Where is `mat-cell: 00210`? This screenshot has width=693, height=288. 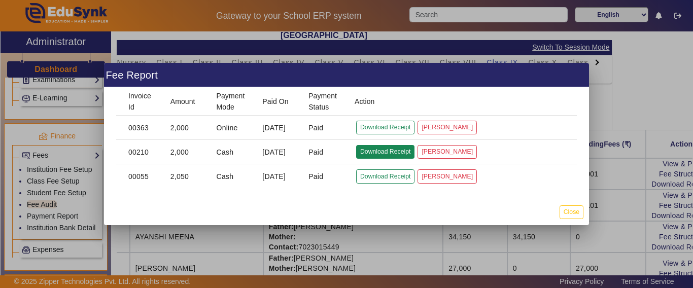
mat-cell: 00210 is located at coordinates (139, 152).